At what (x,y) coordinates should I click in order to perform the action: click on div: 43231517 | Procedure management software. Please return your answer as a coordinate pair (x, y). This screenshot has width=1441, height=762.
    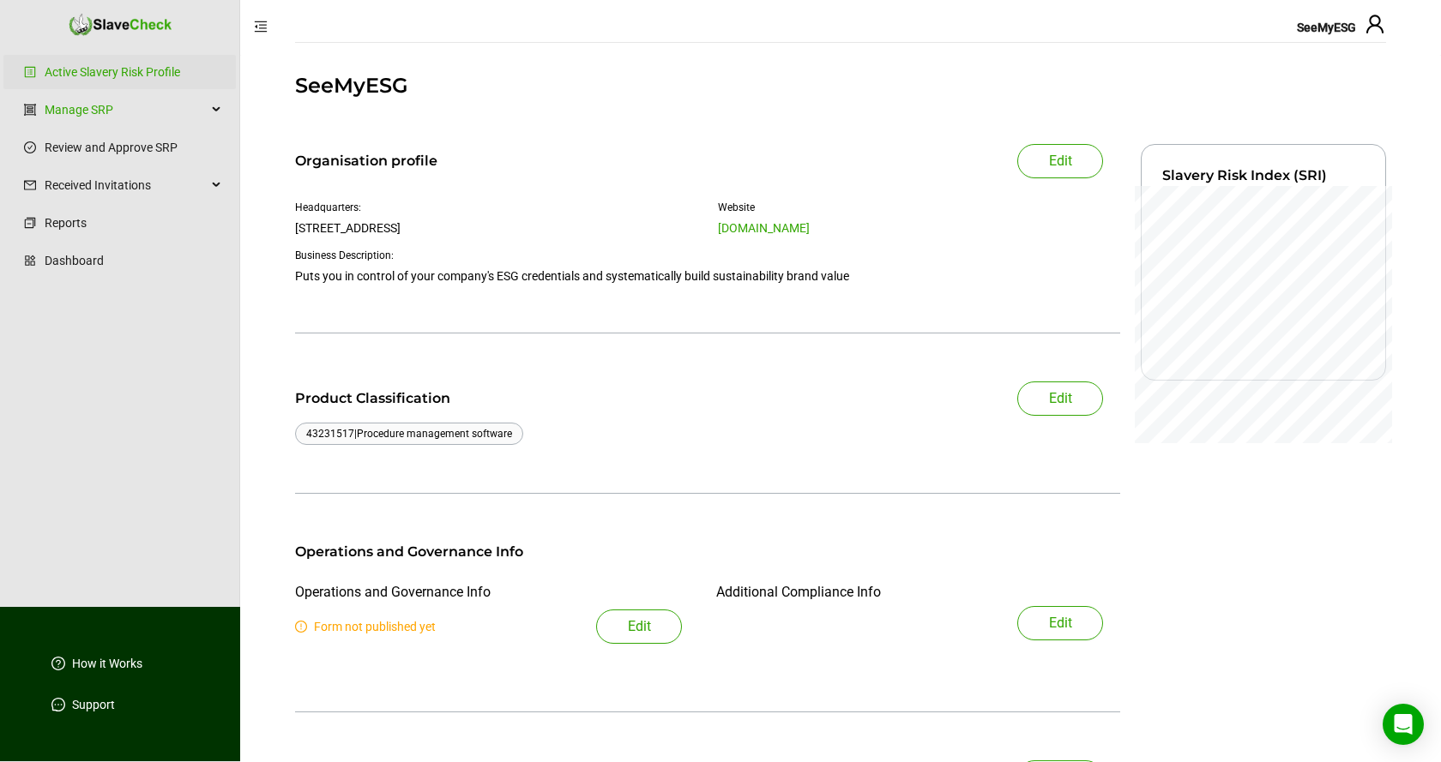
    Looking at the image, I should click on (409, 434).